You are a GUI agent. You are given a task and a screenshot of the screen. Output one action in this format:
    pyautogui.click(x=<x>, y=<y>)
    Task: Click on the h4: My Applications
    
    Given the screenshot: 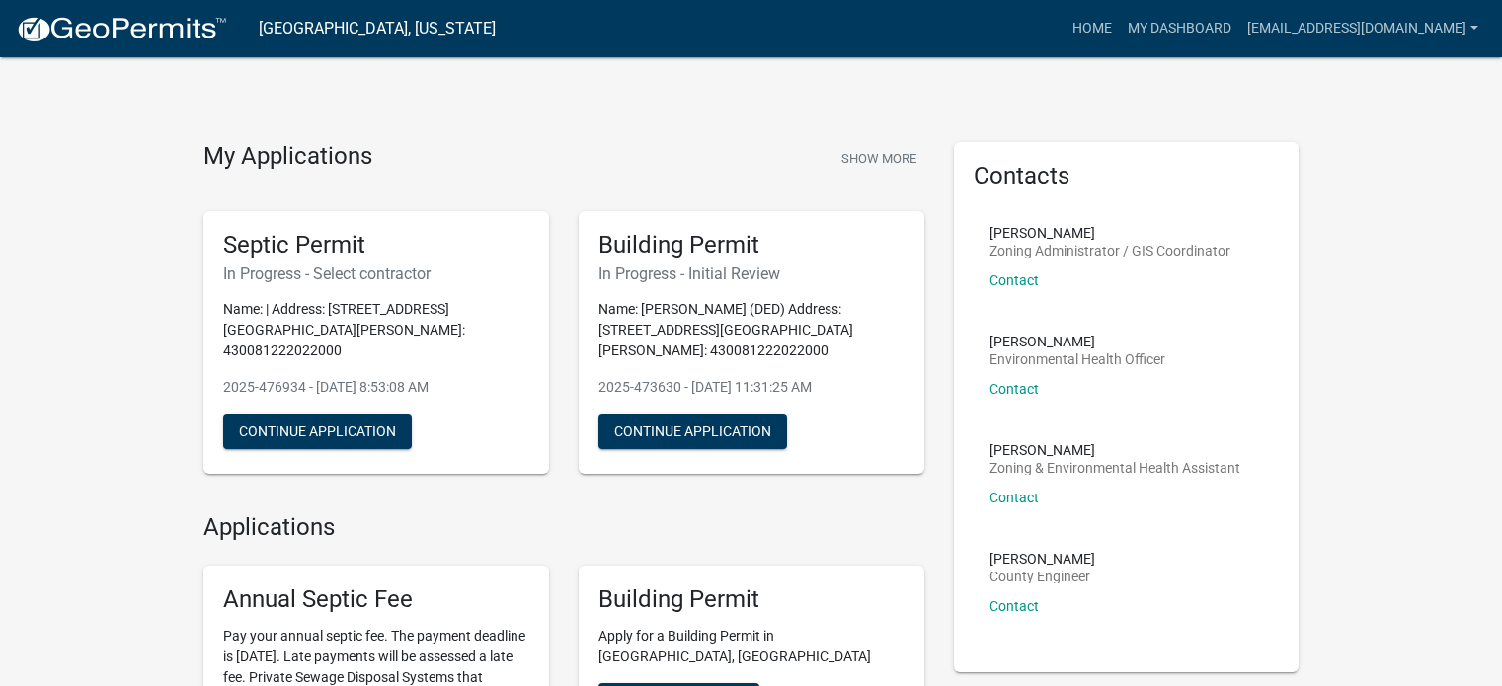 What is the action you would take?
    pyautogui.click(x=287, y=157)
    